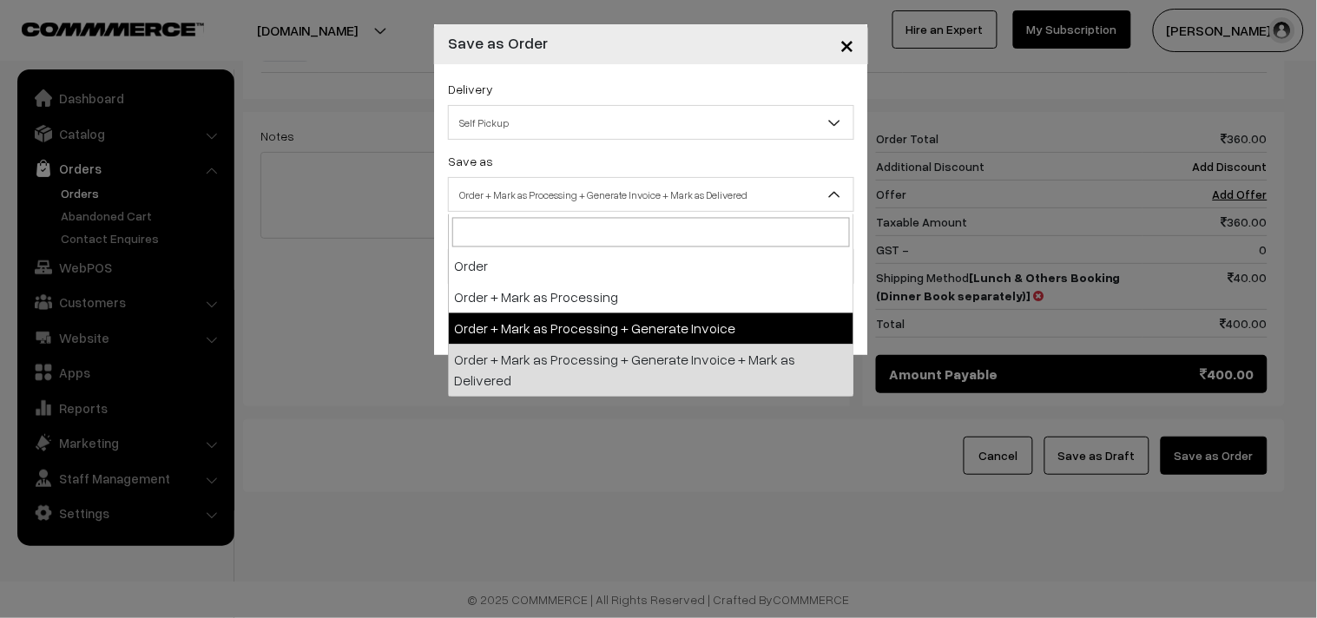 The width and height of the screenshot is (1317, 618). Describe the element at coordinates (498, 43) in the screenshot. I see `h4: Save as Order` at that location.